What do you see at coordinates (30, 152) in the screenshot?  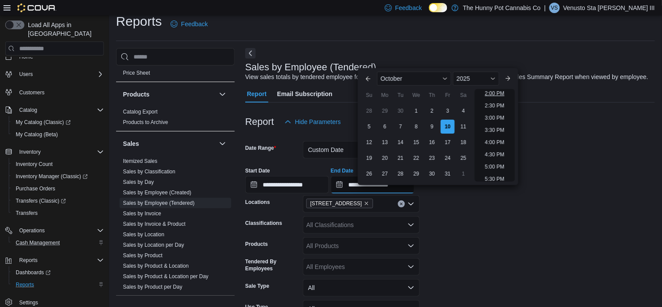 I see `span: Inventory` at bounding box center [30, 152].